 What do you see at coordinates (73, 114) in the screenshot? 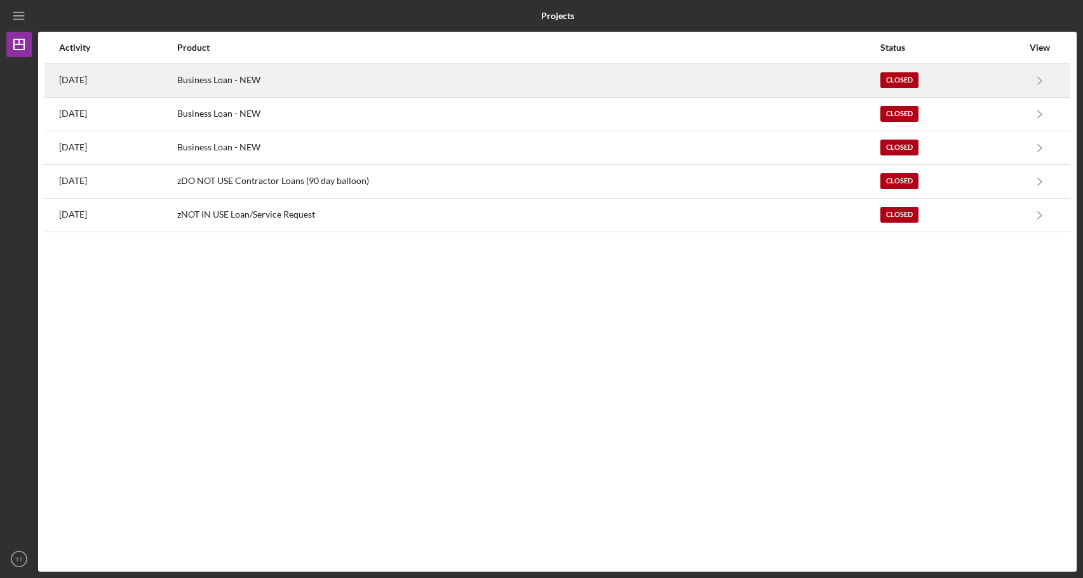
I see `time: 2025-03-07 15:15` at bounding box center [73, 114].